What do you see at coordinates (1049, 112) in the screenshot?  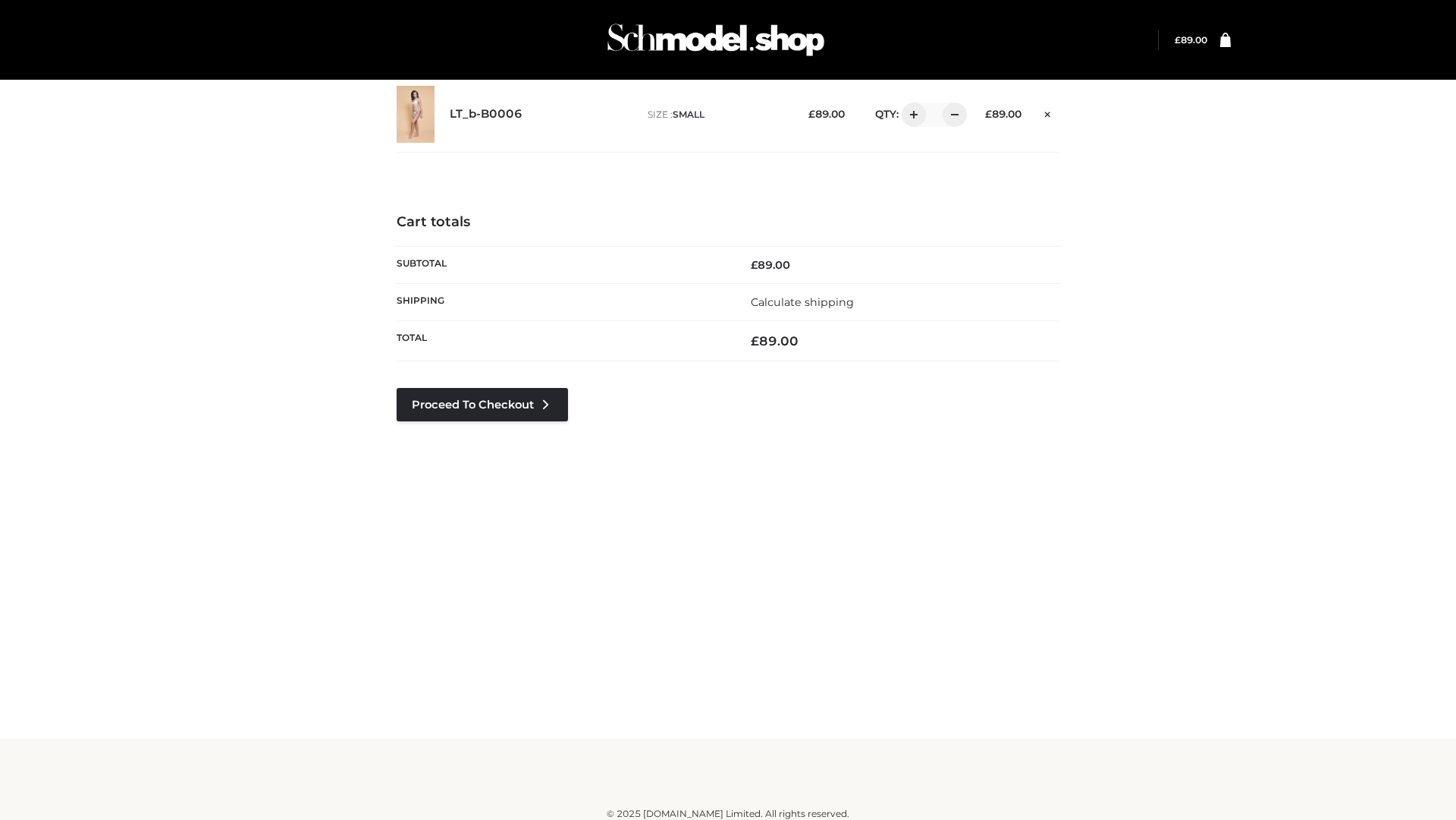 I see `a: Remove this item` at bounding box center [1049, 112].